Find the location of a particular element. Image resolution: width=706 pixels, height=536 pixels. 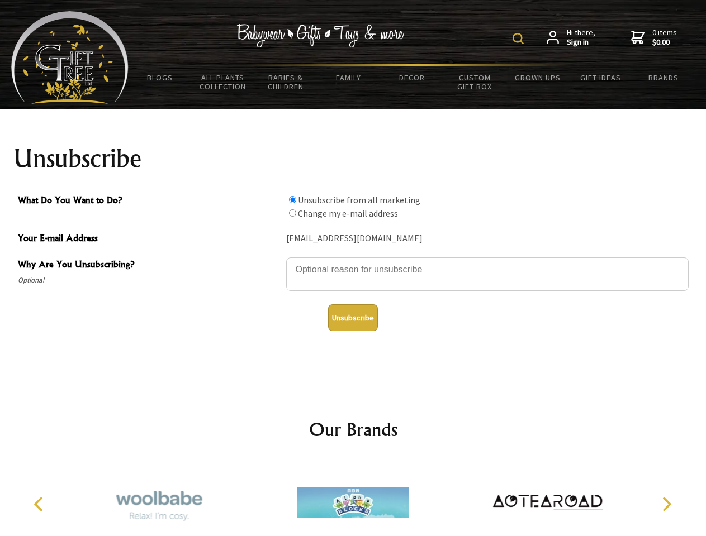

a: Babies & Children is located at coordinates (285, 82).